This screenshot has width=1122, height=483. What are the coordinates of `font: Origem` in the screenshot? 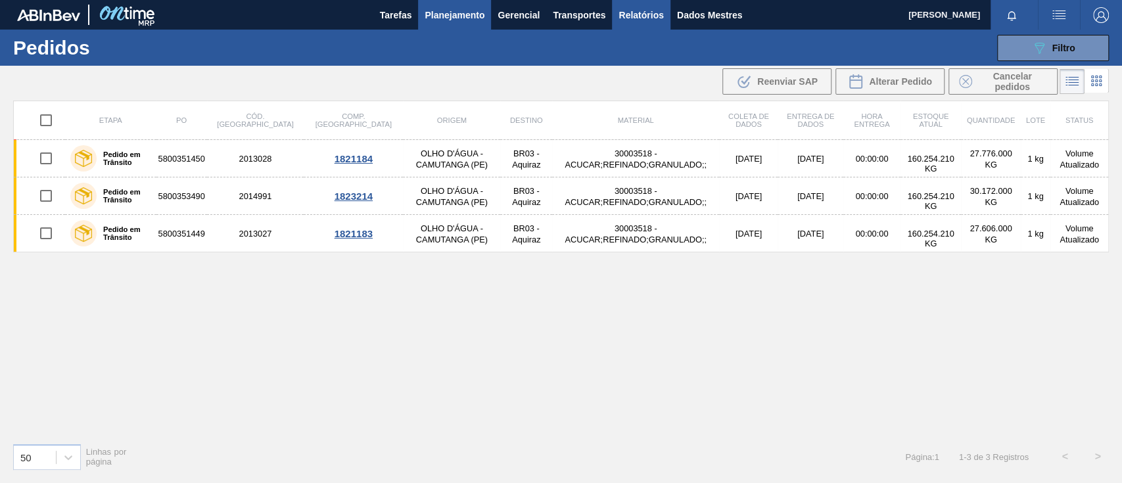 It's located at (452, 120).